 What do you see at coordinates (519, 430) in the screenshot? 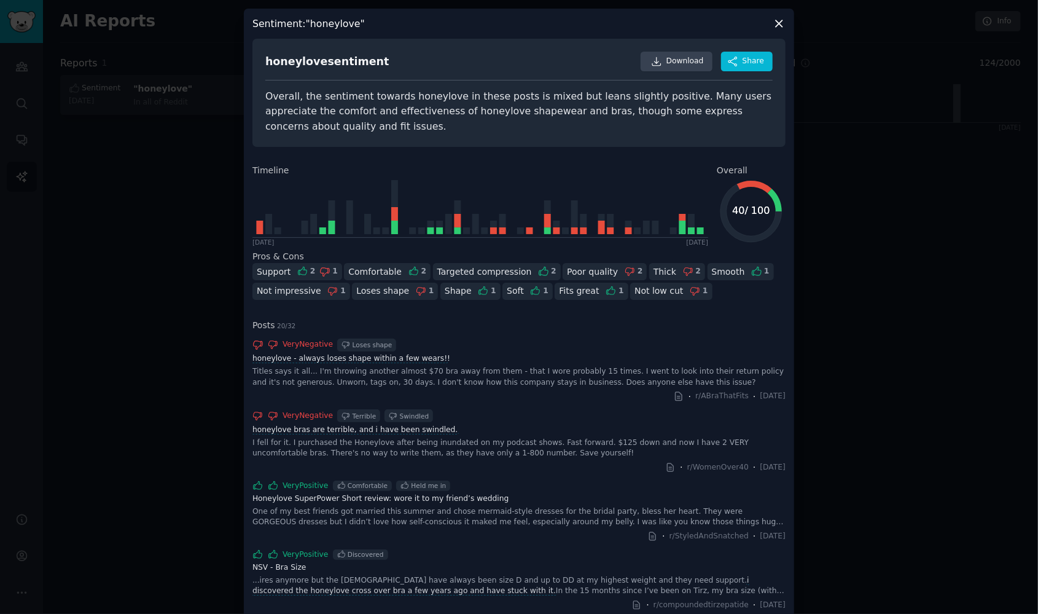
I see `a: honeylove bras are terrible, and i have been swindled.` at bounding box center [519, 430].